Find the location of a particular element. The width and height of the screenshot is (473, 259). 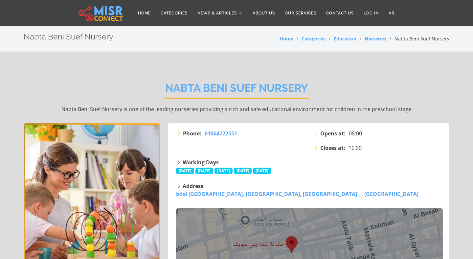

a: Contact Us is located at coordinates (340, 13).